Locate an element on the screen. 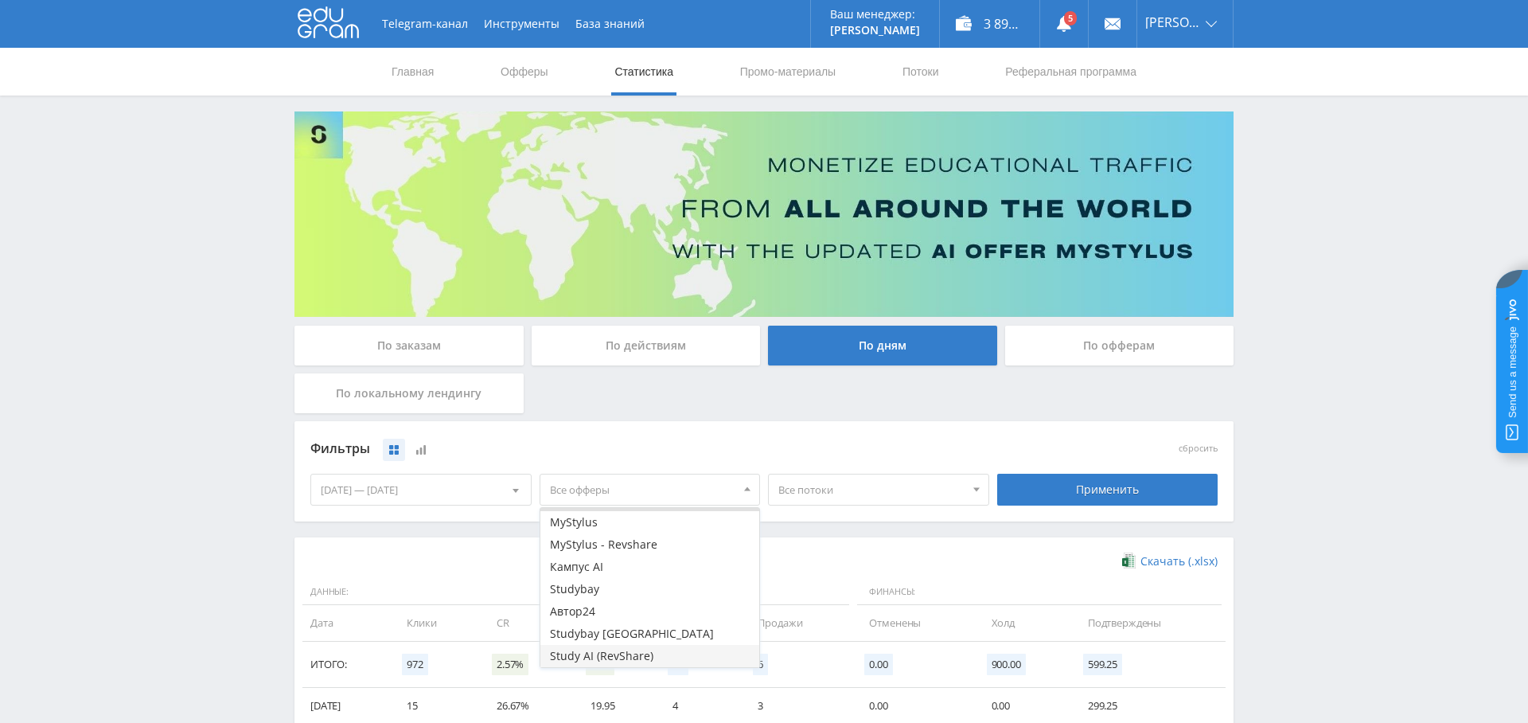 Image resolution: width=1528 pixels, height=723 pixels. td: Дата is located at coordinates (346, 622).